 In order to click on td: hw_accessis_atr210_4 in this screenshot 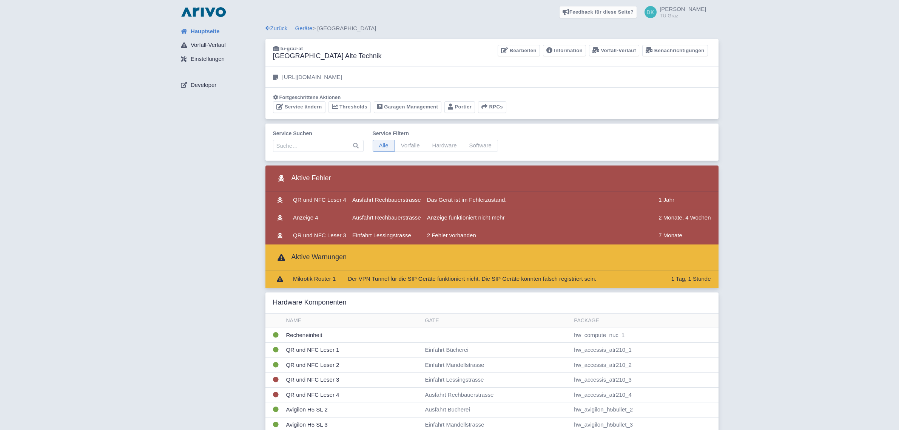, I will do `click(644, 394)`.